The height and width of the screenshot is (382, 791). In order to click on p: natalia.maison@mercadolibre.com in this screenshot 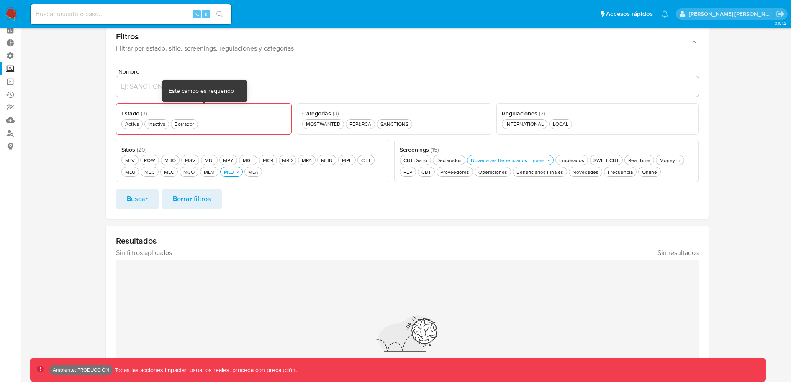, I will do `click(731, 14)`.